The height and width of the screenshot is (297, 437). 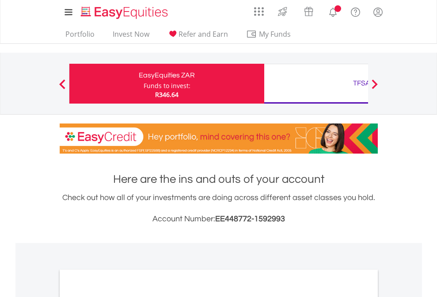 I want to click on img: EasyCredit Promotion Banner, so click(x=219, y=138).